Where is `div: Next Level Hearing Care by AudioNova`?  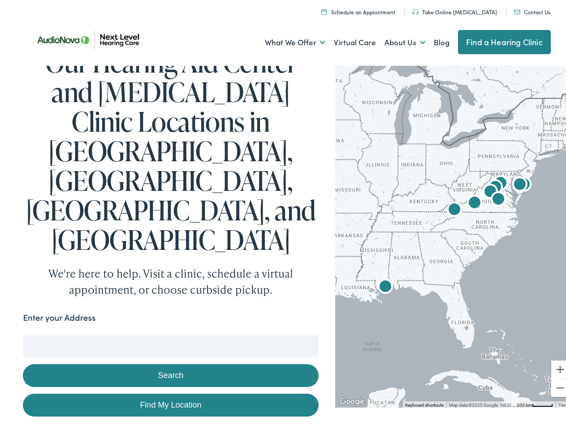 div: Next Level Hearing Care by AudioNova is located at coordinates (474, 201).